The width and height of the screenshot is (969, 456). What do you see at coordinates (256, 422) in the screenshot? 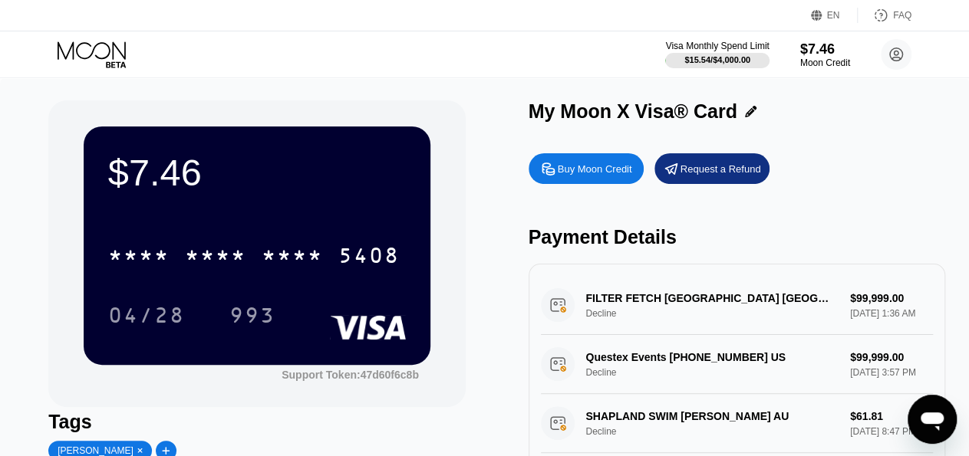
I see `div: Tags` at bounding box center [256, 422].